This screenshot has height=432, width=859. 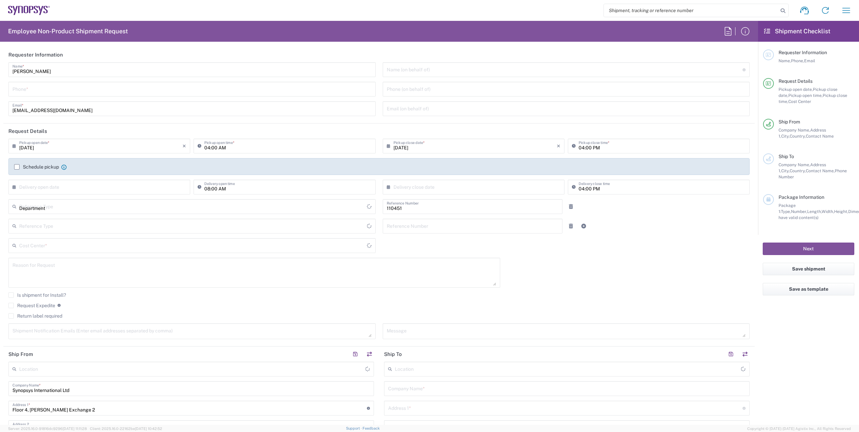 I want to click on span: Cost Center, so click(x=800, y=101).